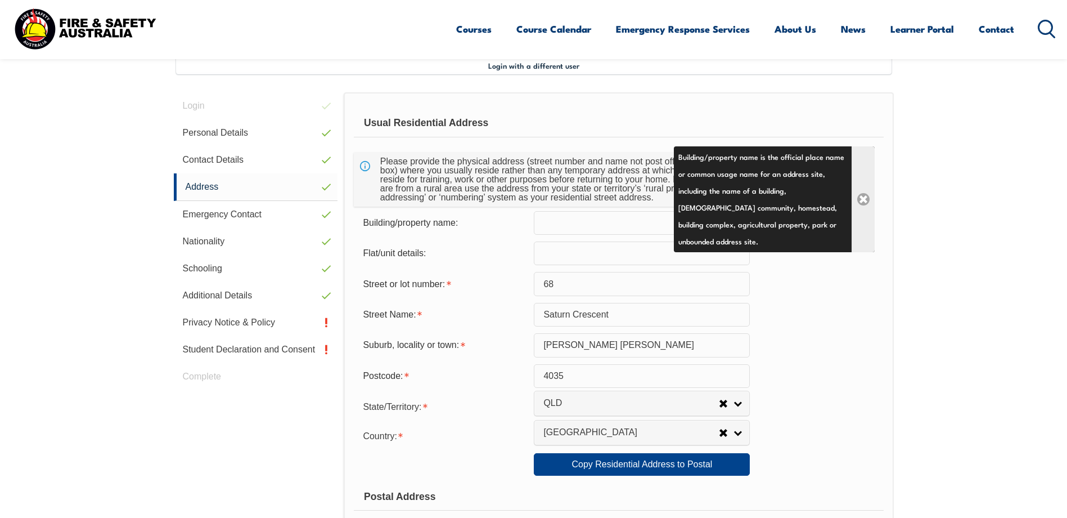 The height and width of the screenshot is (518, 1067). What do you see at coordinates (996, 29) in the screenshot?
I see `a: Contact` at bounding box center [996, 29].